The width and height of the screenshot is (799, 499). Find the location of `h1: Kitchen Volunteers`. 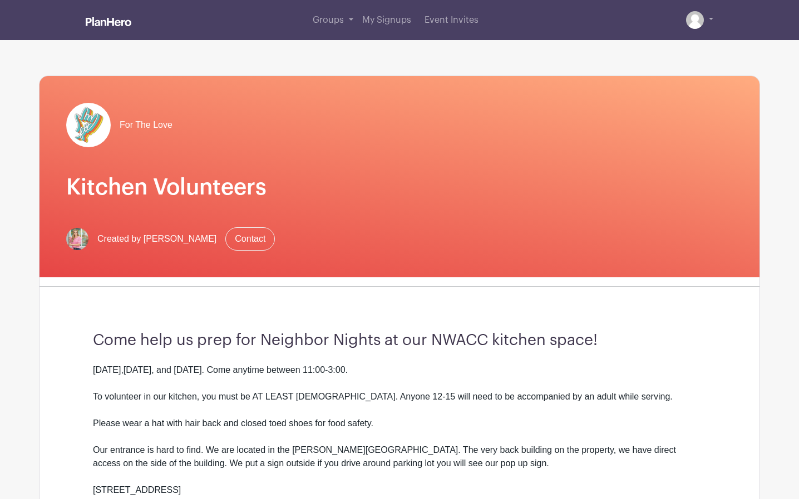

h1: Kitchen Volunteers is located at coordinates (399, 187).